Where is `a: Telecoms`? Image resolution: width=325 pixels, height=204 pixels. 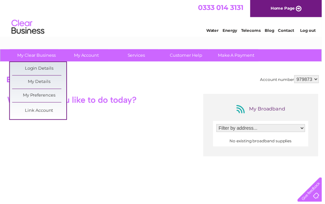 a: Telecoms is located at coordinates (254, 31).